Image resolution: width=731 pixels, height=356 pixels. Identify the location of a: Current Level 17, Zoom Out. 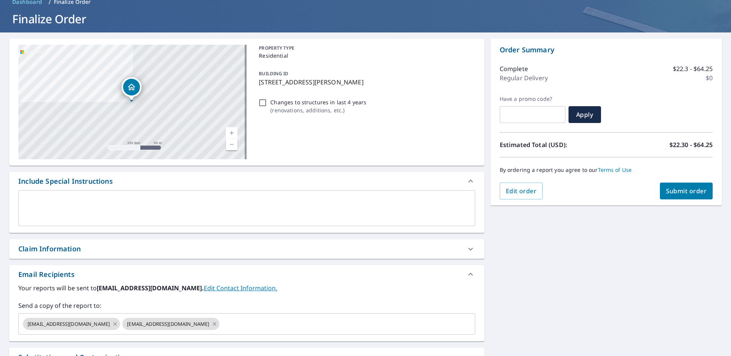
(232, 145).